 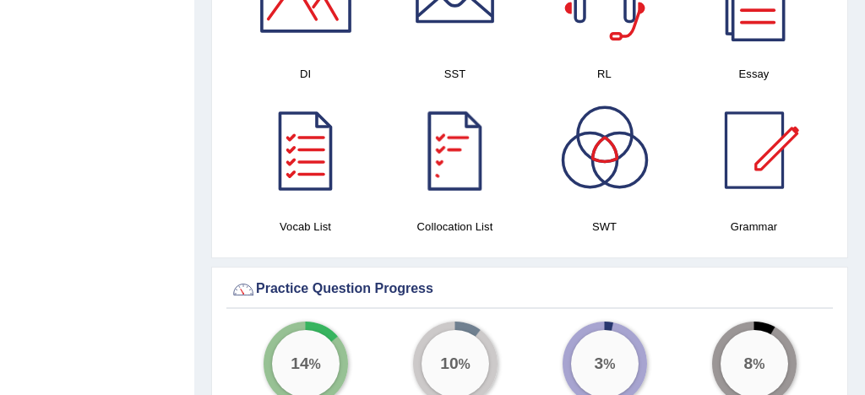 I want to click on big: 8, so click(x=748, y=364).